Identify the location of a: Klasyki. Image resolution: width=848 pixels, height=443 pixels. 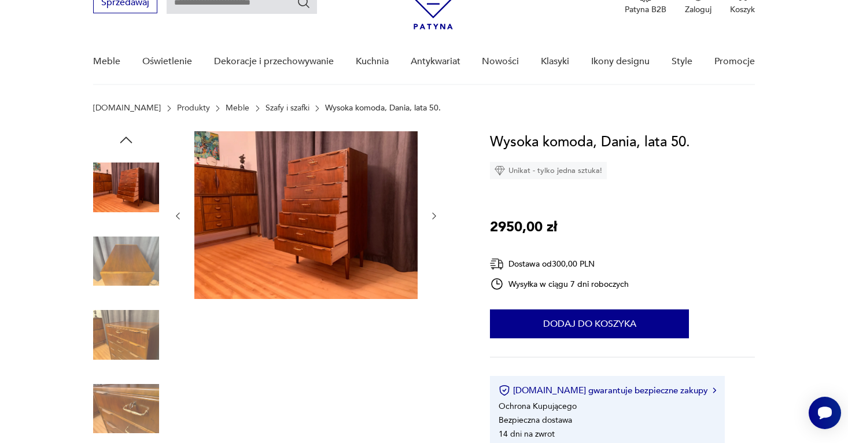
(555, 61).